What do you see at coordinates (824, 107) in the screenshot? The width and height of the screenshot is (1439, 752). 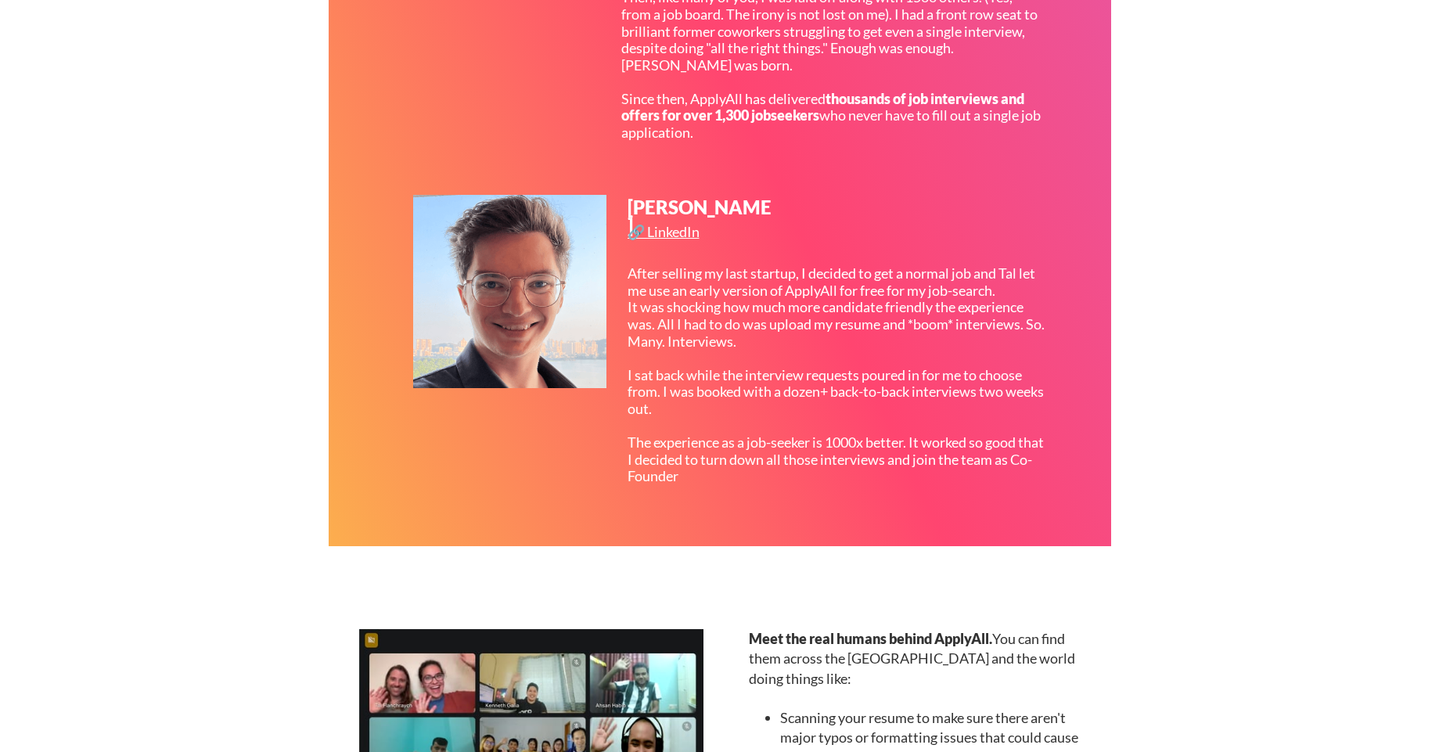 I see `strong: thousands of job interviews and offers for over 1,300 jobseekers` at bounding box center [824, 107].